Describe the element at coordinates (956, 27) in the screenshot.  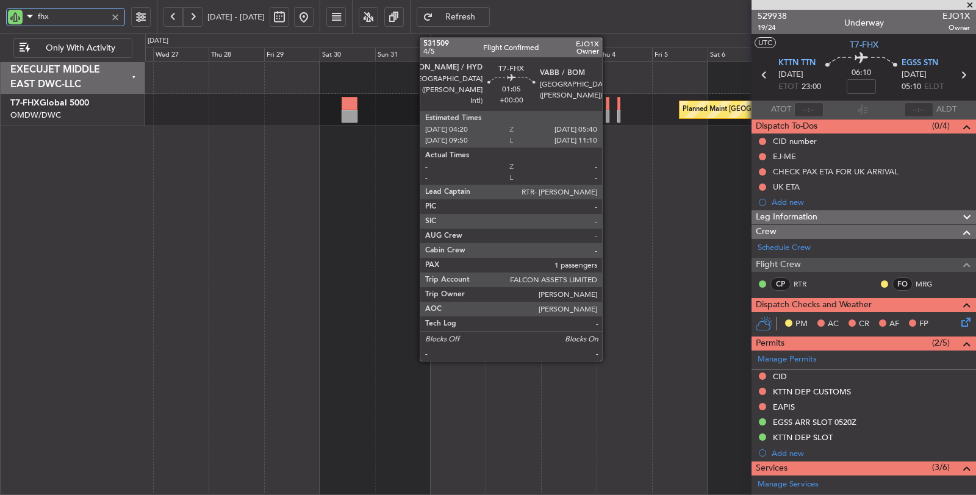
I see `span: Owner` at that location.